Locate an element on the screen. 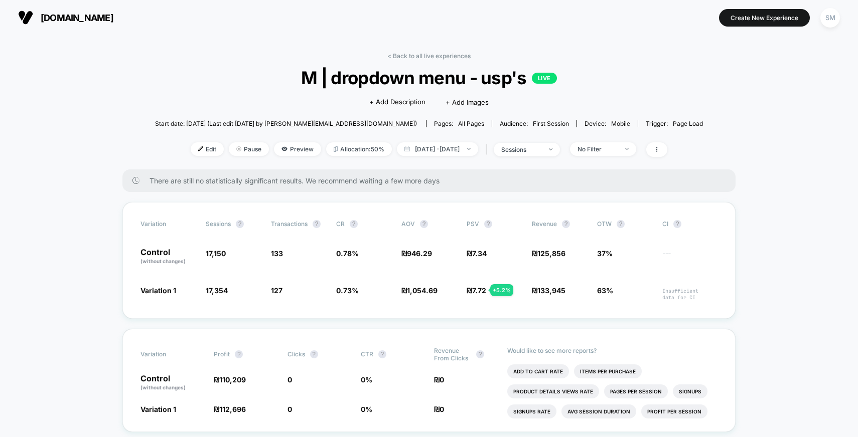 This screenshot has width=858, height=437. li: Avg Session Duration is located at coordinates (599, 412).